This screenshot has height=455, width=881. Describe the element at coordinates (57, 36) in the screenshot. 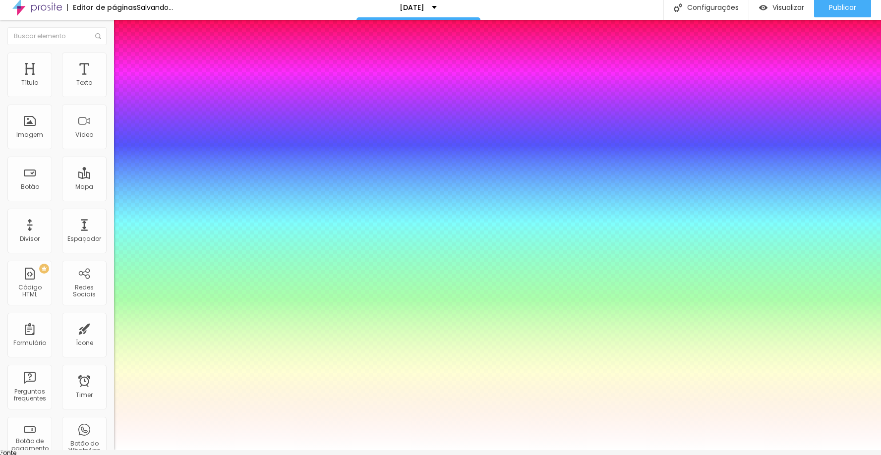

I see `input: Buscar elemento` at that location.